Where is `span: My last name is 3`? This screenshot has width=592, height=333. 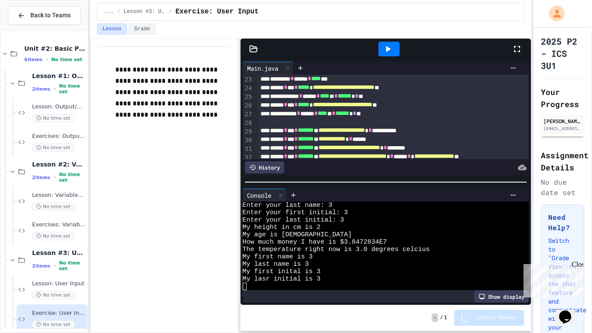 span: My last name is 3 is located at coordinates (275, 264).